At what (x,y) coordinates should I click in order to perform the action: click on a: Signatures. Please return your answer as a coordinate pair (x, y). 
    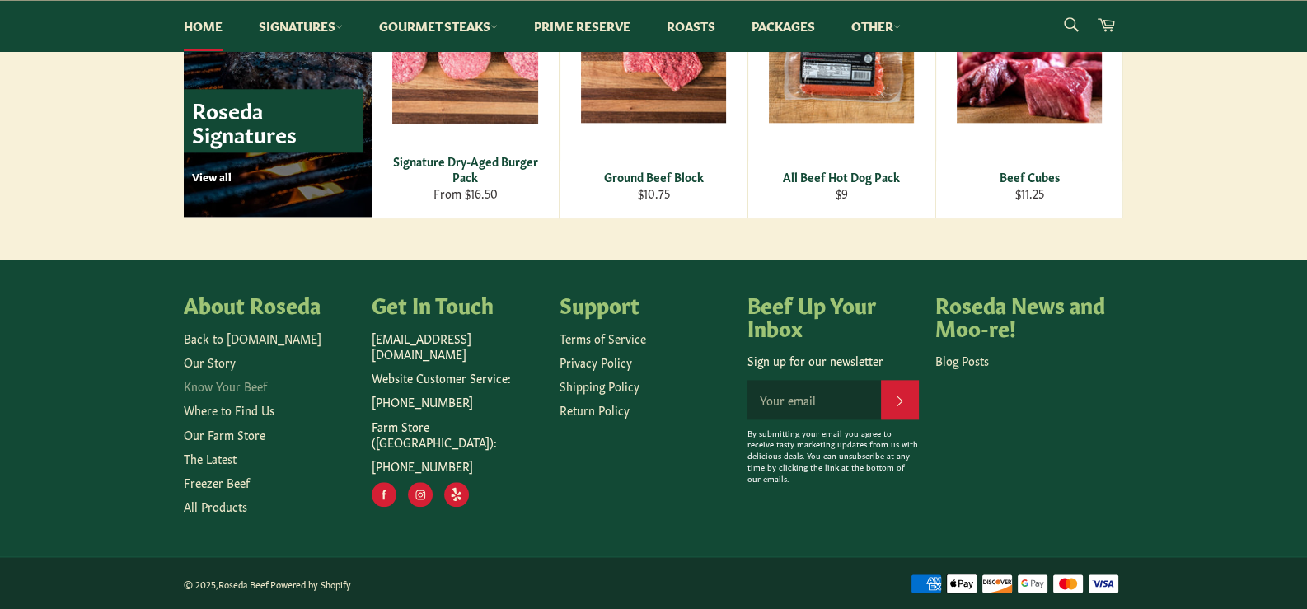
    Looking at the image, I should click on (301, 26).